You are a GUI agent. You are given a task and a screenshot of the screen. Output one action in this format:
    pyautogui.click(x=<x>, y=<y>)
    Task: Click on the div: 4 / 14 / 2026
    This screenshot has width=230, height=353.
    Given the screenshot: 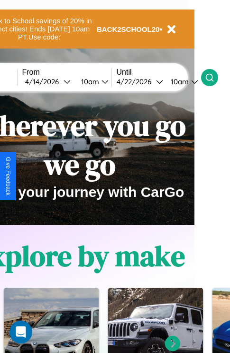 What is the action you would take?
    pyautogui.click(x=44, y=81)
    